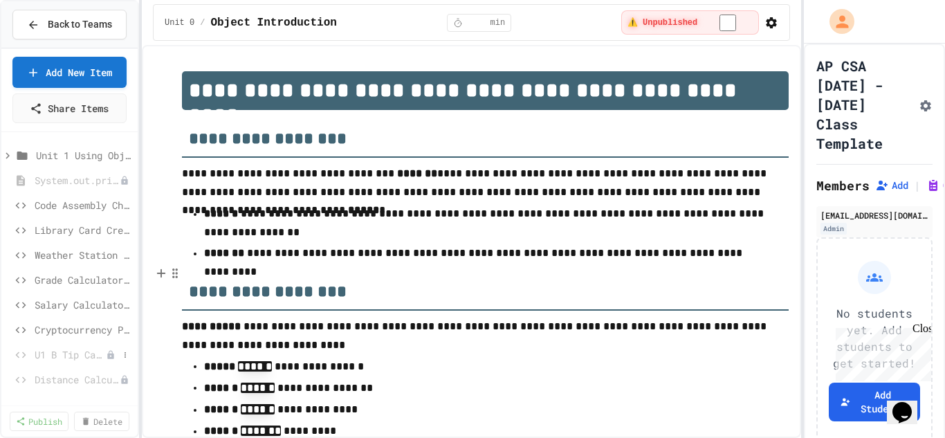  What do you see at coordinates (875, 402) in the screenshot?
I see `button: Add Students` at bounding box center [875, 402].